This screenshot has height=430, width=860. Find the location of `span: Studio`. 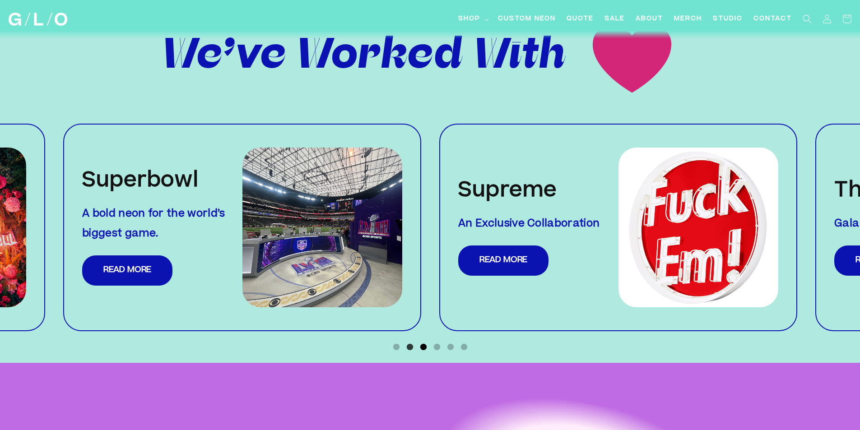

span: Studio is located at coordinates (728, 19).